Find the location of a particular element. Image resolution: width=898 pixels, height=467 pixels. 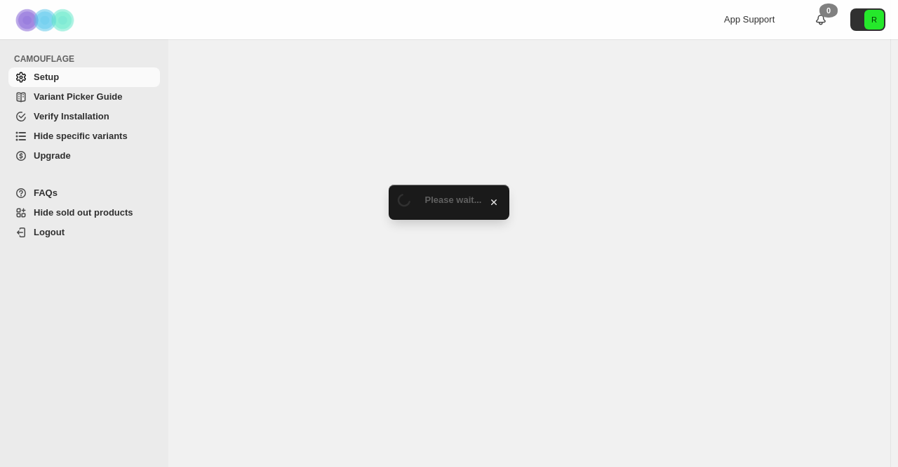

text: R is located at coordinates (875, 20).